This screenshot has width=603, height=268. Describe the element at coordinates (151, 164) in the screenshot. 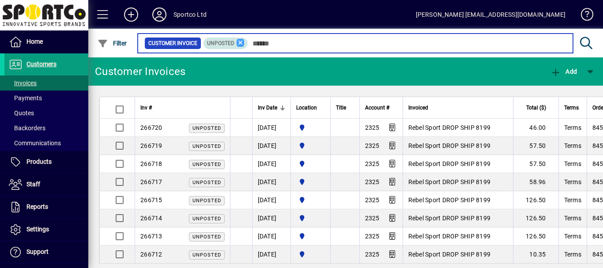

I see `span: 266718` at that location.